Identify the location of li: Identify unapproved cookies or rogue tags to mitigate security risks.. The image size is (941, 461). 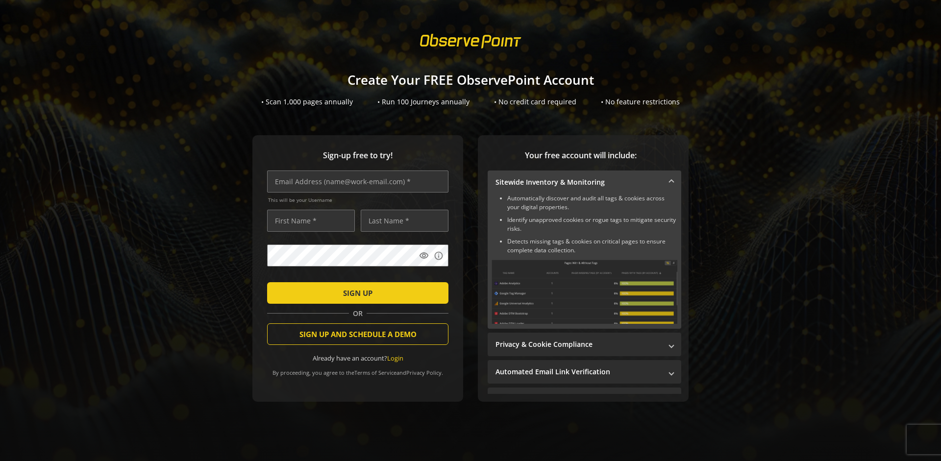
(592, 224).